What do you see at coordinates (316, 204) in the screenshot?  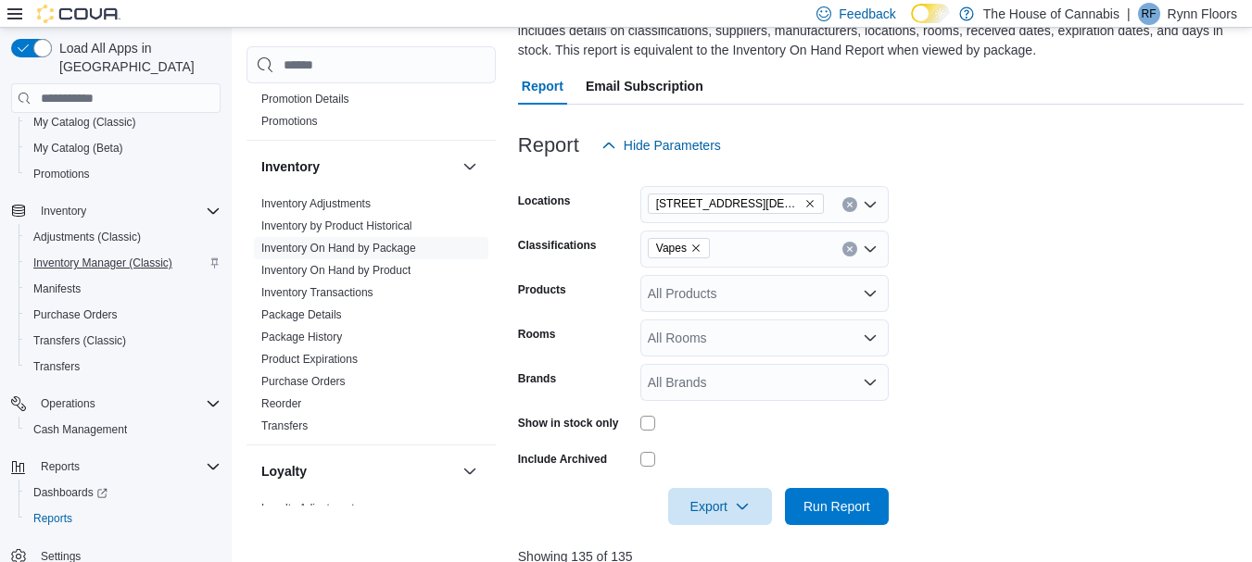 I see `span: Inventory Adjustments` at bounding box center [316, 204].